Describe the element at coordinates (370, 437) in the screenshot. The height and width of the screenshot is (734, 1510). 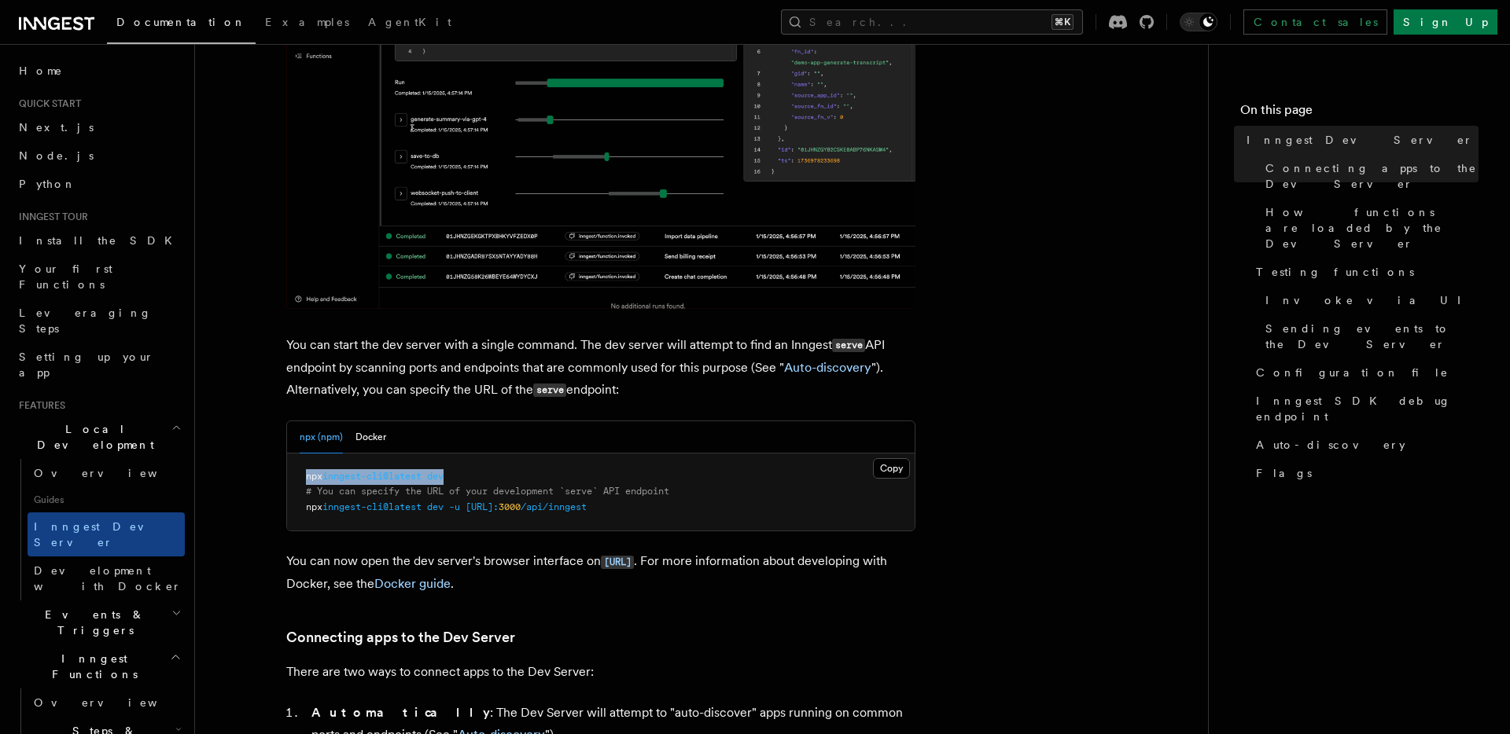
I see `button: Docker` at that location.